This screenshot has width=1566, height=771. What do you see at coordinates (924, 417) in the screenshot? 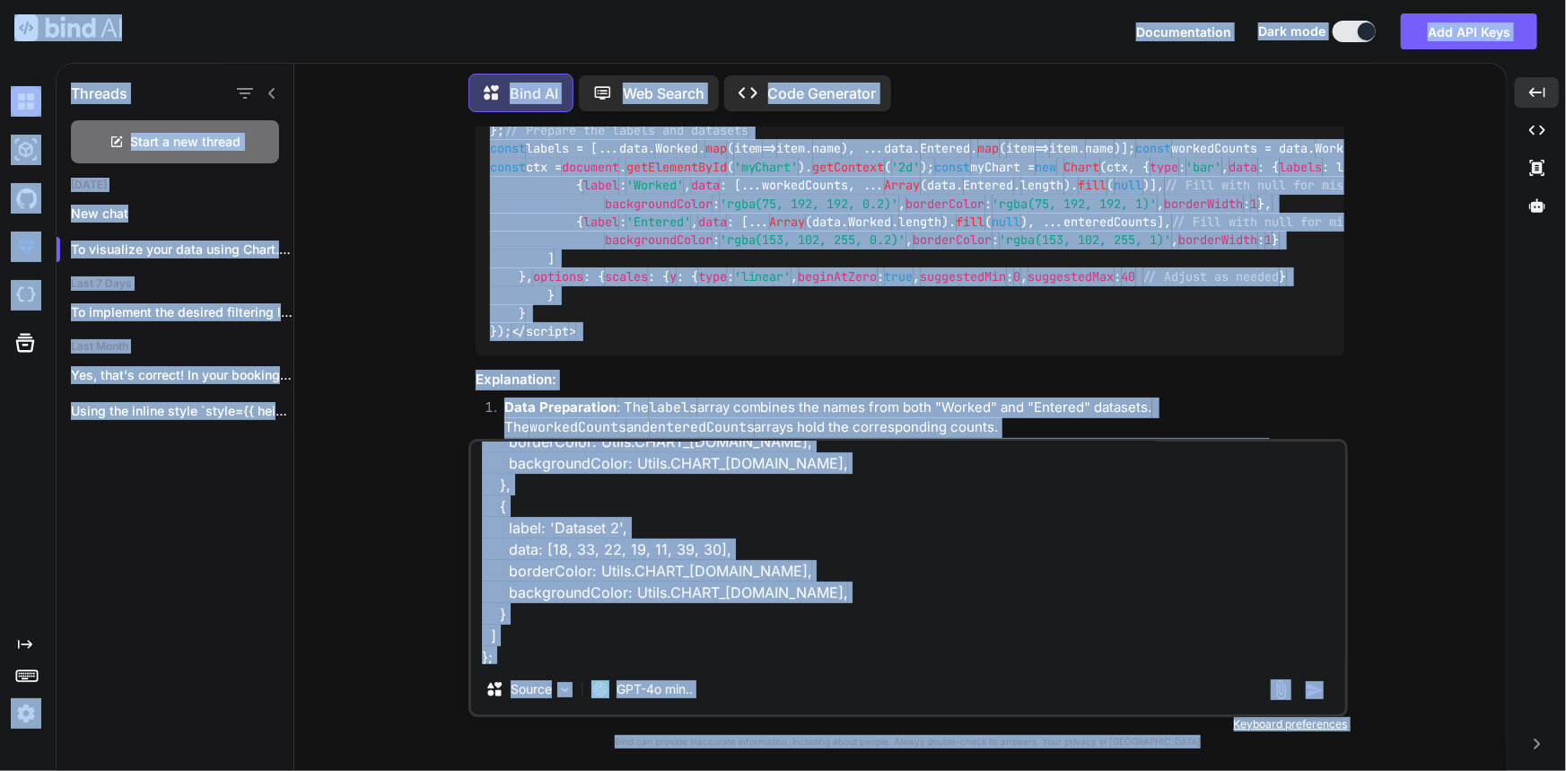
I see `p: : The array combines the names from both "Worked" and "Entered" datasets. The and arrays hold the...` at bounding box center [924, 417].